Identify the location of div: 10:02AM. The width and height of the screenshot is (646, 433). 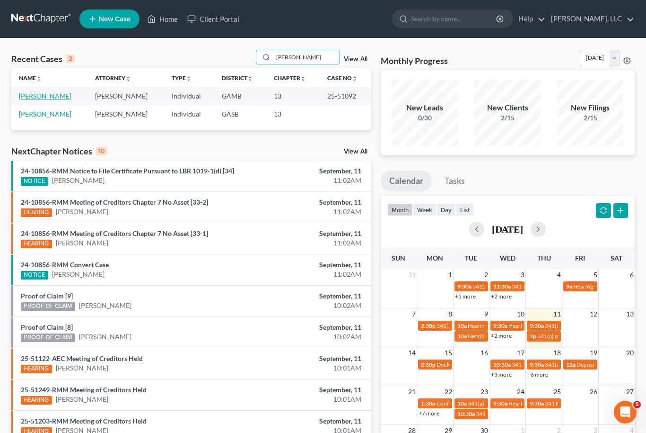
(308, 305).